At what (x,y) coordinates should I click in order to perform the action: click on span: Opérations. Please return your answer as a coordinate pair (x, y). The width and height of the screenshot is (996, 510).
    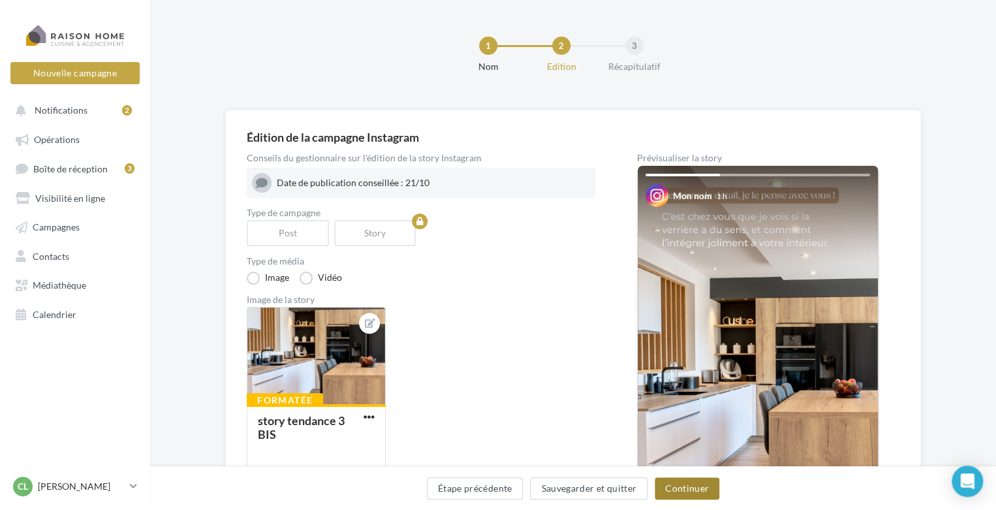
    Looking at the image, I should click on (57, 139).